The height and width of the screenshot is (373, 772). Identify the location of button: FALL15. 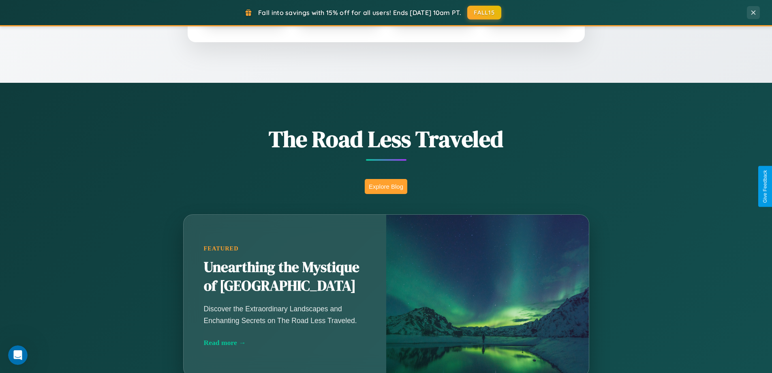
(484, 13).